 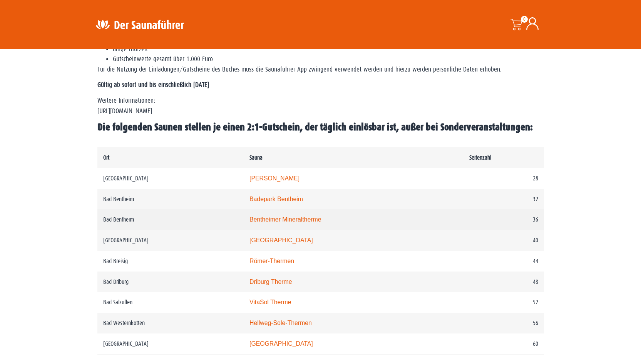 What do you see at coordinates (503, 241) in the screenshot?
I see `td: 40` at bounding box center [503, 241].